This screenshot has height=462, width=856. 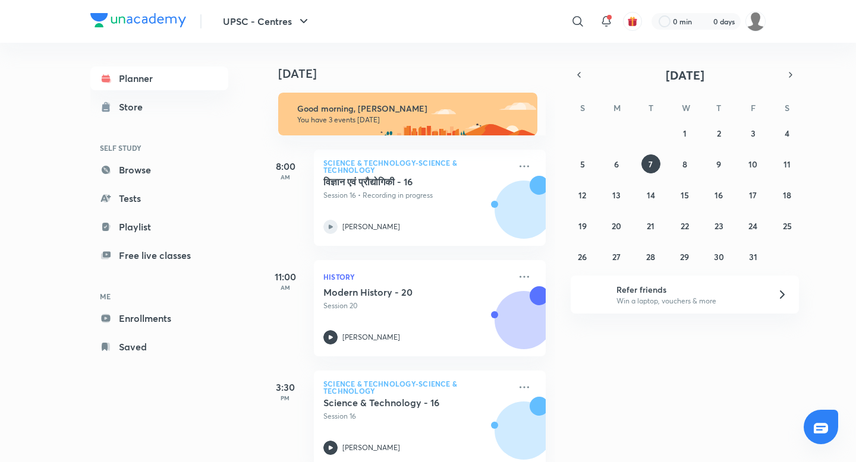 I want to click on abbr: October 7, 2025, so click(x=650, y=164).